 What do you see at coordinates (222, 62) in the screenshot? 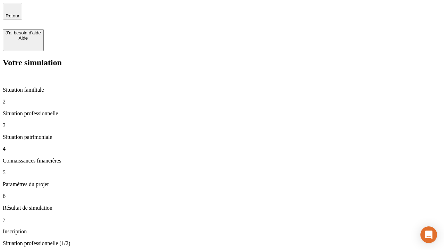
I see `h2: Votre simulation` at bounding box center [222, 62].